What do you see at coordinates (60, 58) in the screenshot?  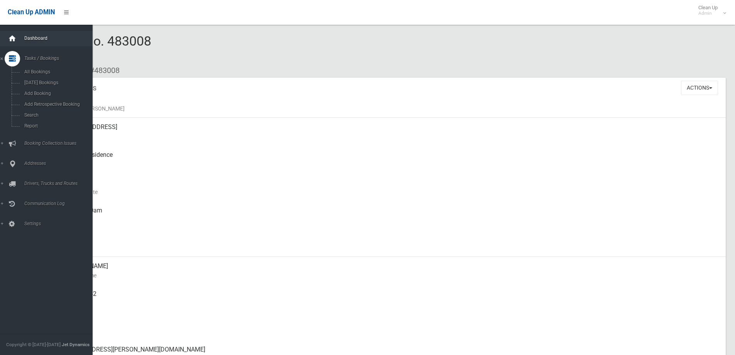 I see `span: Tasks / Bookings` at bounding box center [60, 58].